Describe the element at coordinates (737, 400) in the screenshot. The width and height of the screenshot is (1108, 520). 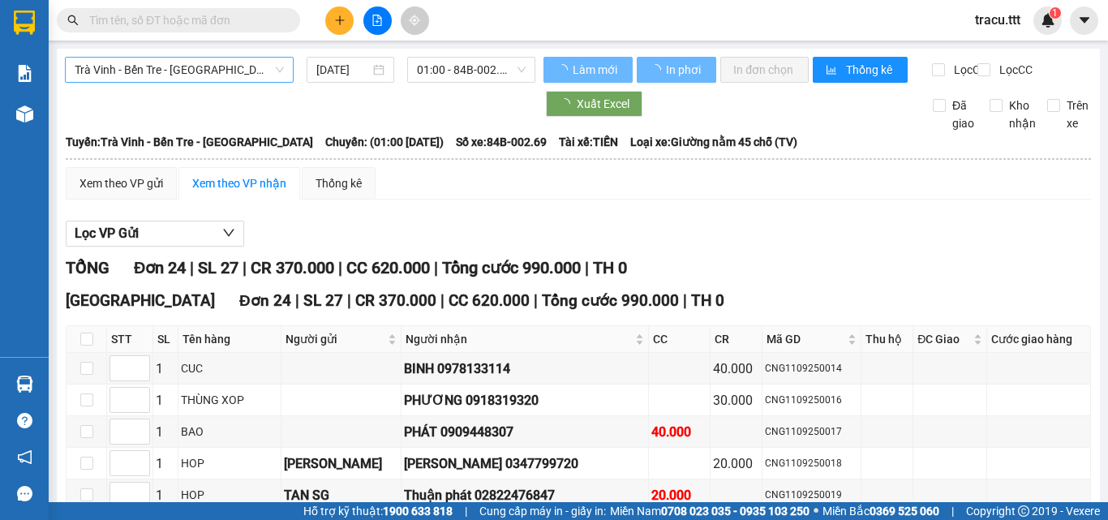
I see `div: 30.000` at that location.